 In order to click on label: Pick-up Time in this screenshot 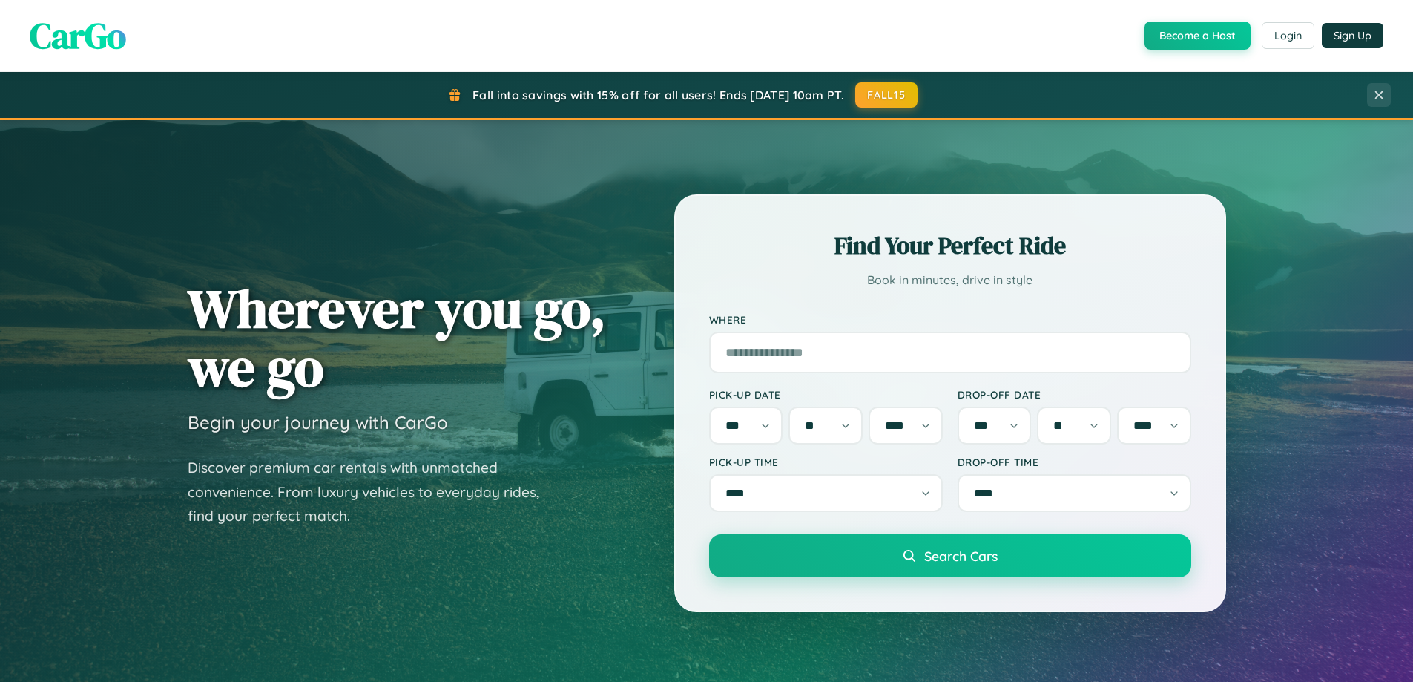, I will do `click(826, 461)`.